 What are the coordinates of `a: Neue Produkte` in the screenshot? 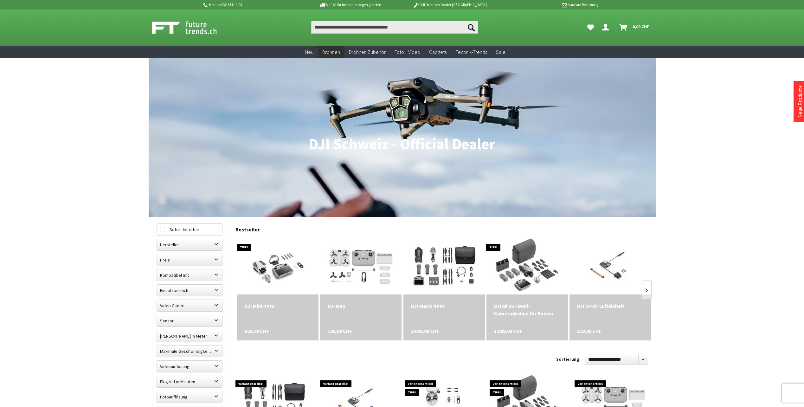 It's located at (800, 101).